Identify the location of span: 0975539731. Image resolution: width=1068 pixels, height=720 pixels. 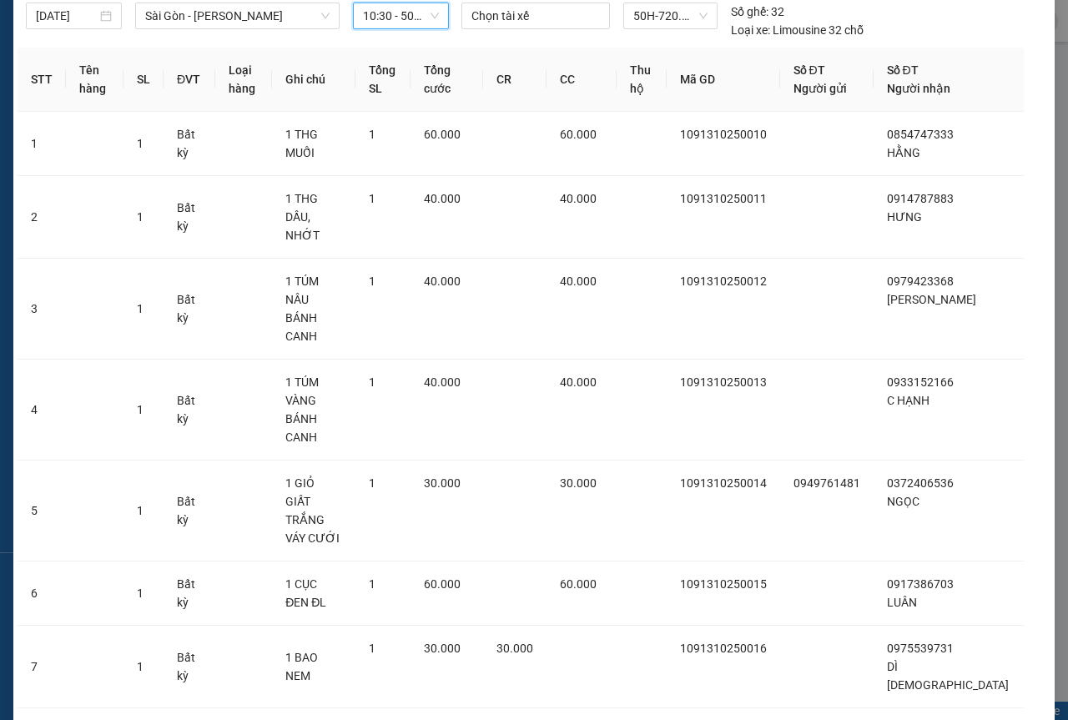
(920, 648).